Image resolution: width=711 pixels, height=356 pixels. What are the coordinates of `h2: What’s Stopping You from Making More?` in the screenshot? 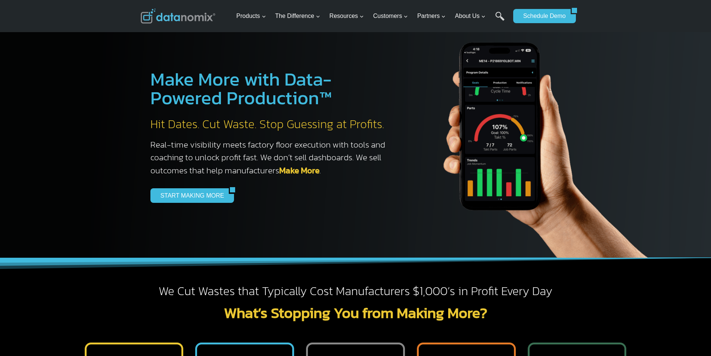 It's located at (356, 312).